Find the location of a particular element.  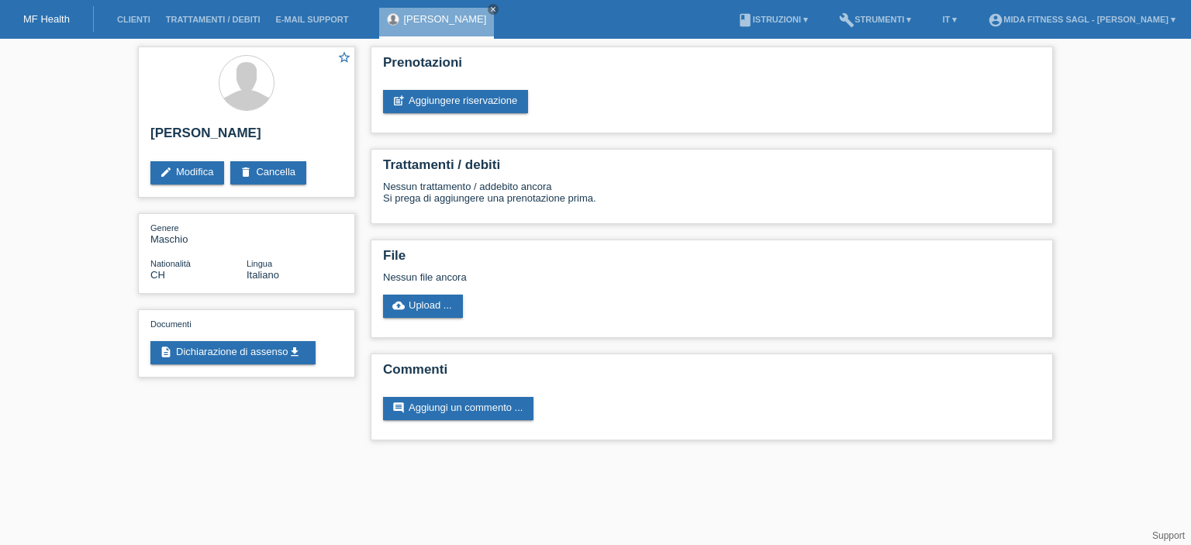

span: Lingua is located at coordinates (259, 264).